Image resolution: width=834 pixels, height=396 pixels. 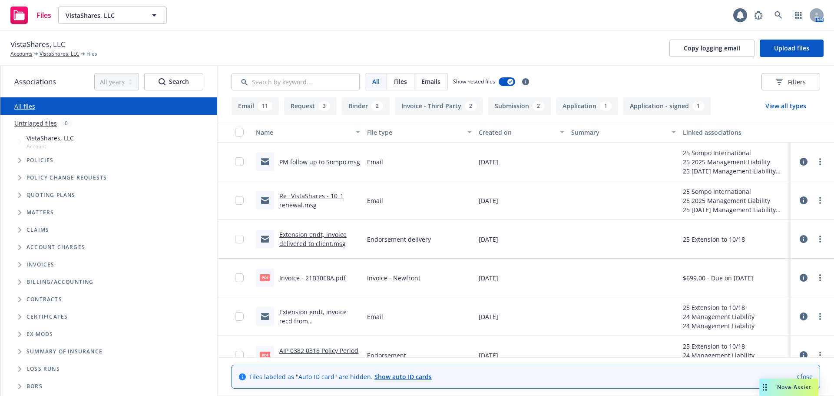 I want to click on span: pdf, so click(x=265, y=354).